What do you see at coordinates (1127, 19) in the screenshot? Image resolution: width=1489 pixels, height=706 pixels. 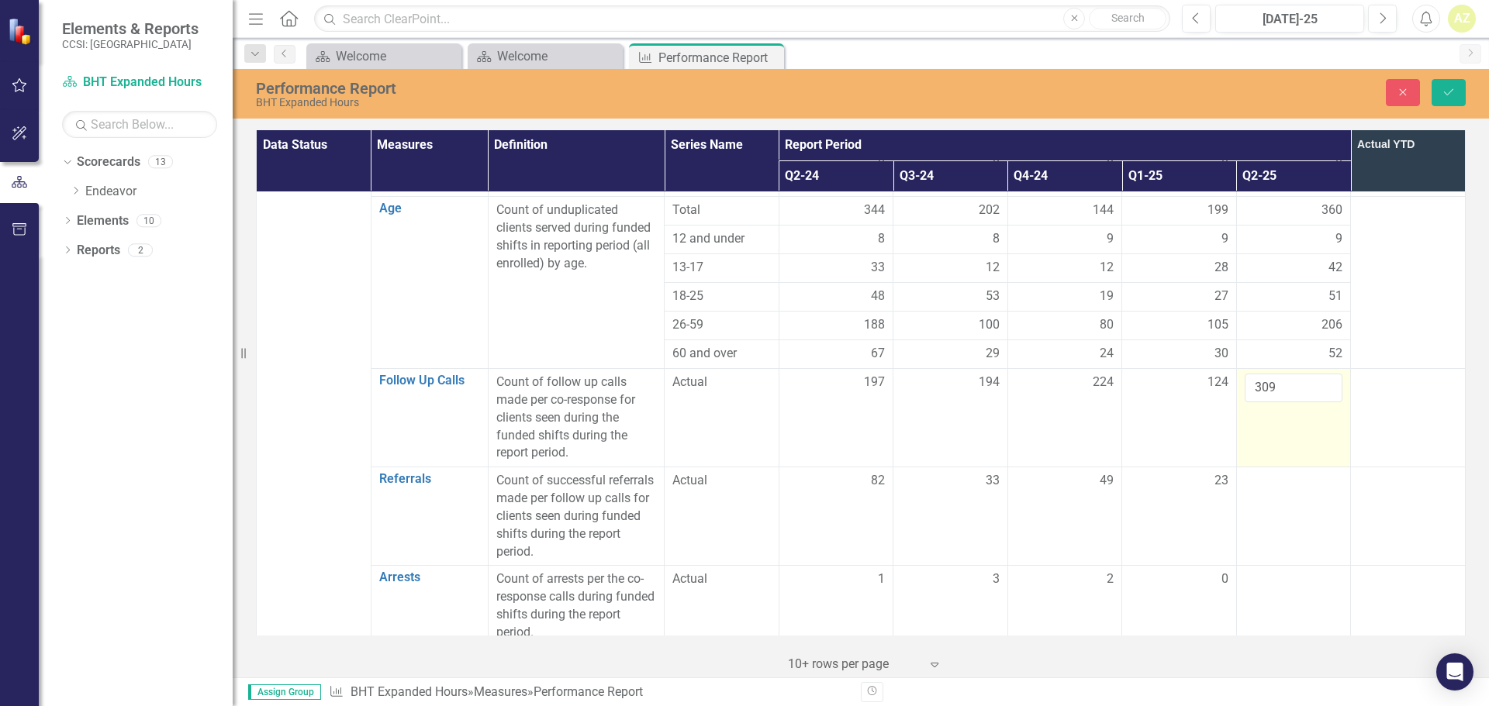 I see `button: Search` at bounding box center [1127, 19].